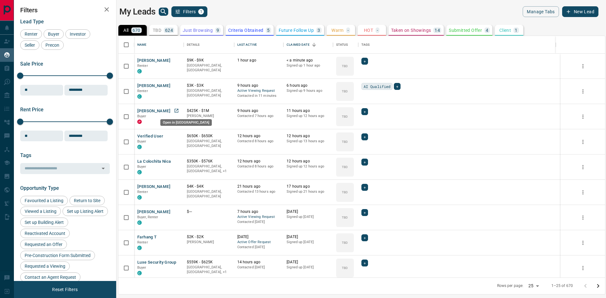 Image resolution: width=606 pixels, height=298 pixels. What do you see at coordinates (411, 30) in the screenshot?
I see `p: Taken on Showings` at bounding box center [411, 30].